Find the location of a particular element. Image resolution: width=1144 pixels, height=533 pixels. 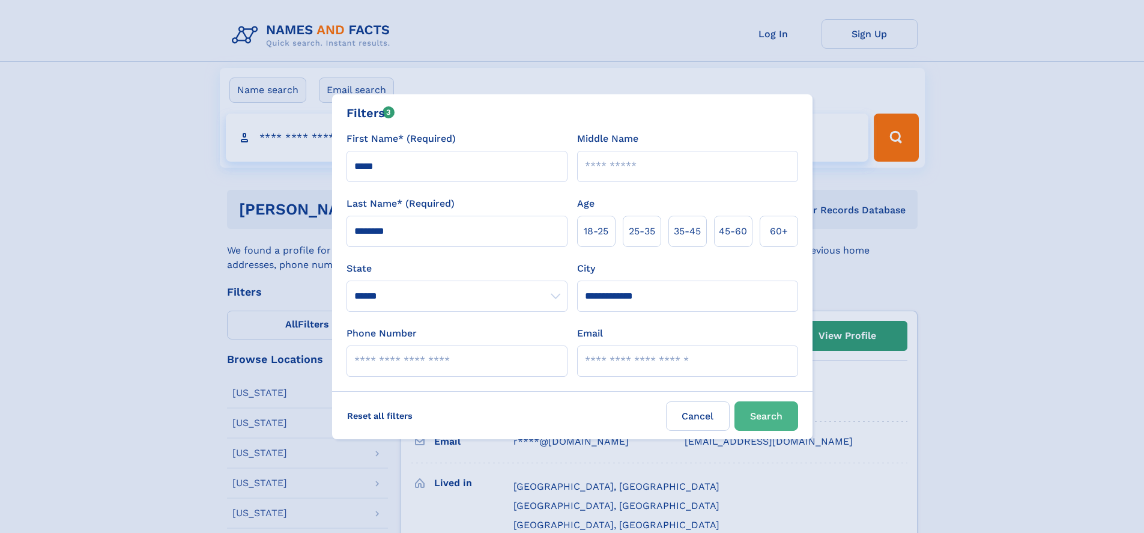

span: 35‑45 is located at coordinates (687, 231).